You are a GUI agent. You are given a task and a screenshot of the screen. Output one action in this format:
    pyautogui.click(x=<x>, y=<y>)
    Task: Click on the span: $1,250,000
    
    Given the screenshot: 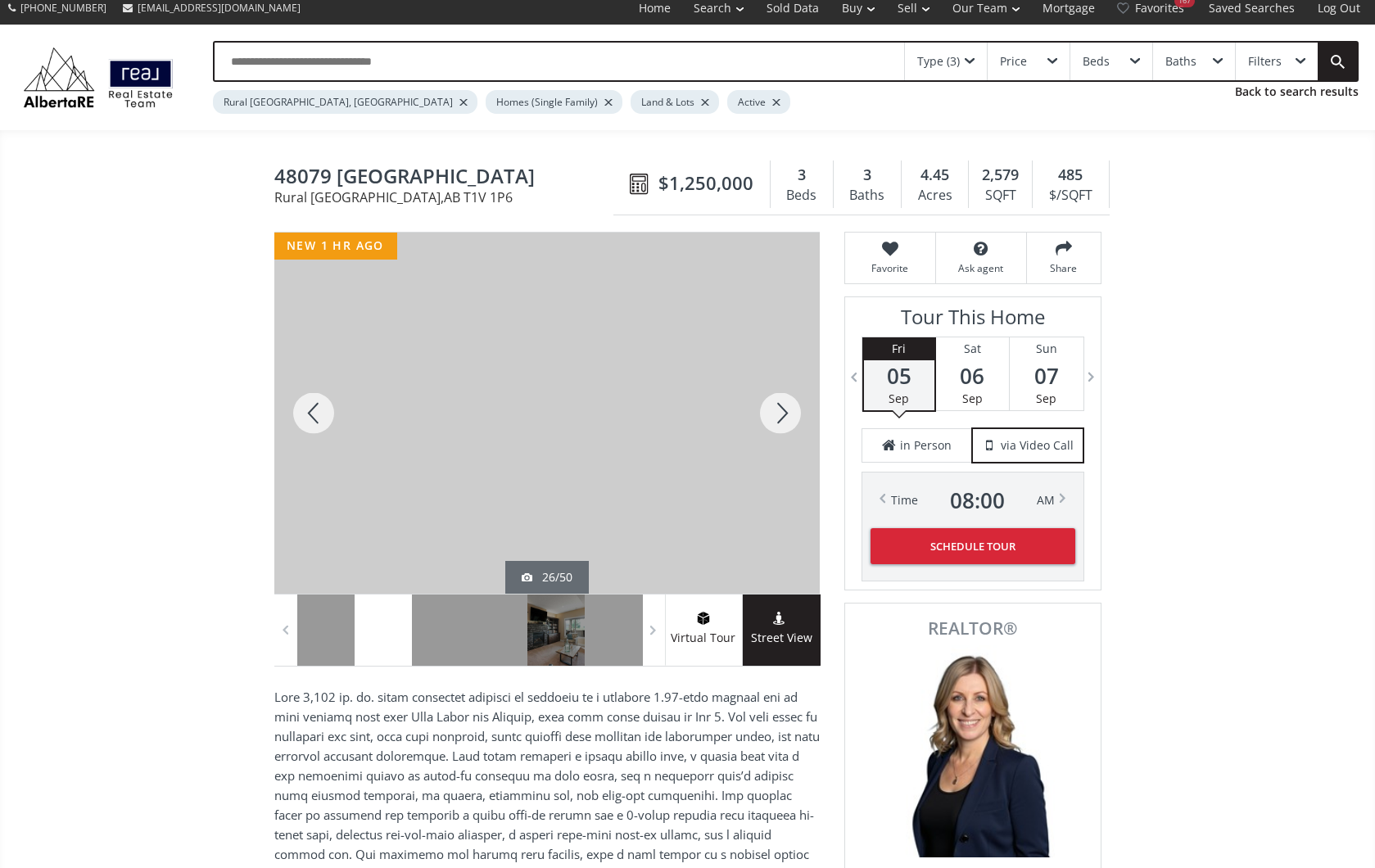 What is the action you would take?
    pyautogui.click(x=706, y=182)
    